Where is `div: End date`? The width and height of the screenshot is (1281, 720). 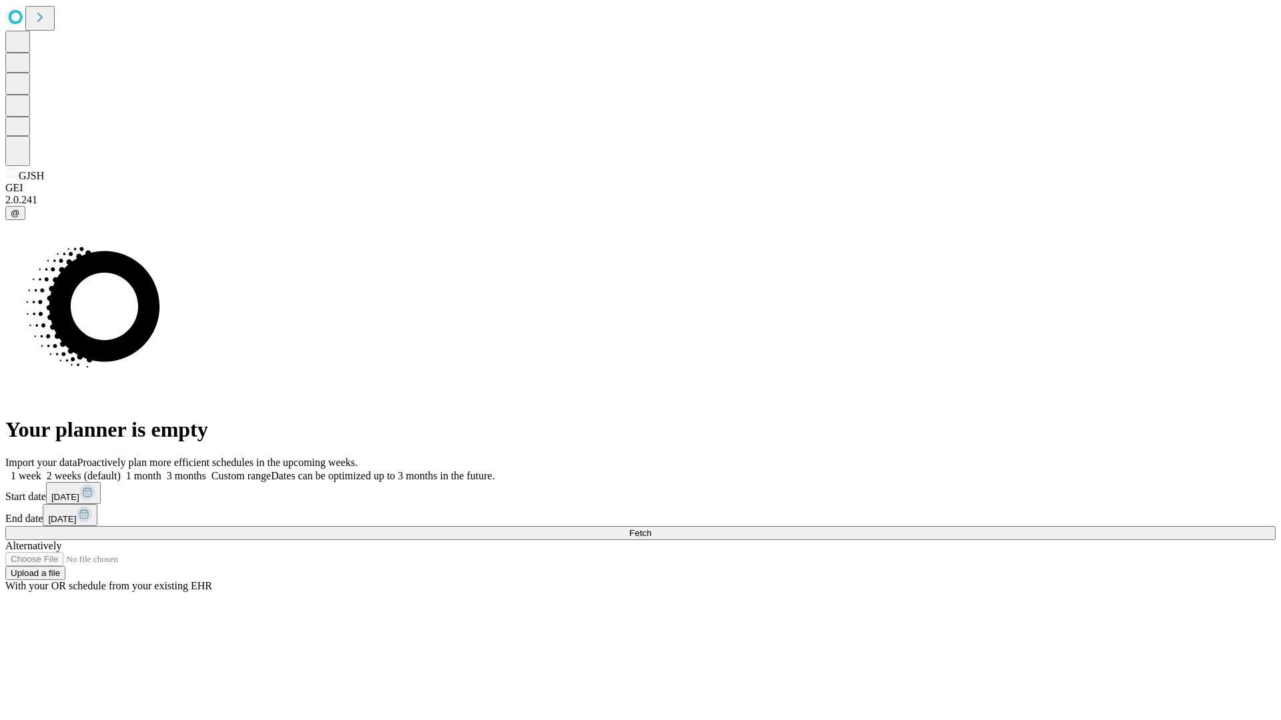
div: End date is located at coordinates (640, 515).